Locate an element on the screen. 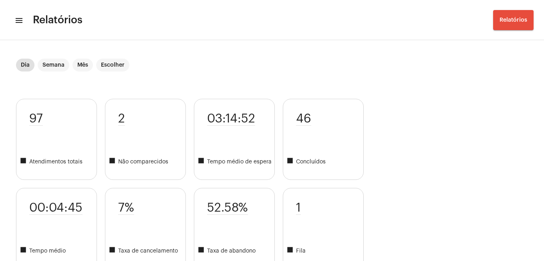 This screenshot has width=544, height=261. span: Tempo médio is located at coordinates (58, 251).